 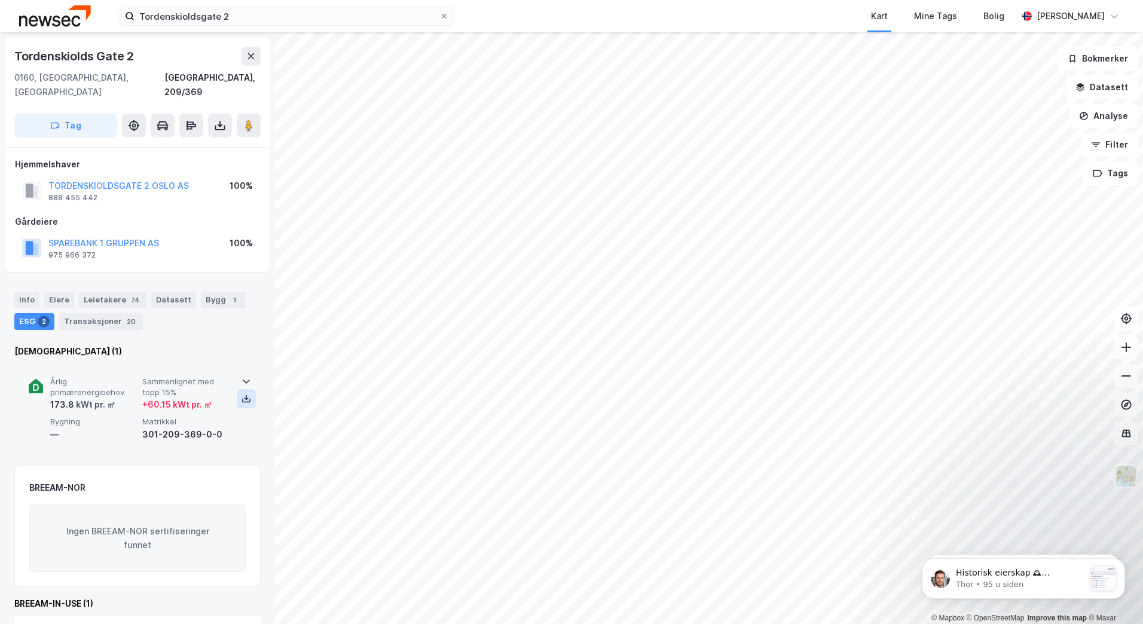 I want to click on button: Tag, so click(x=66, y=126).